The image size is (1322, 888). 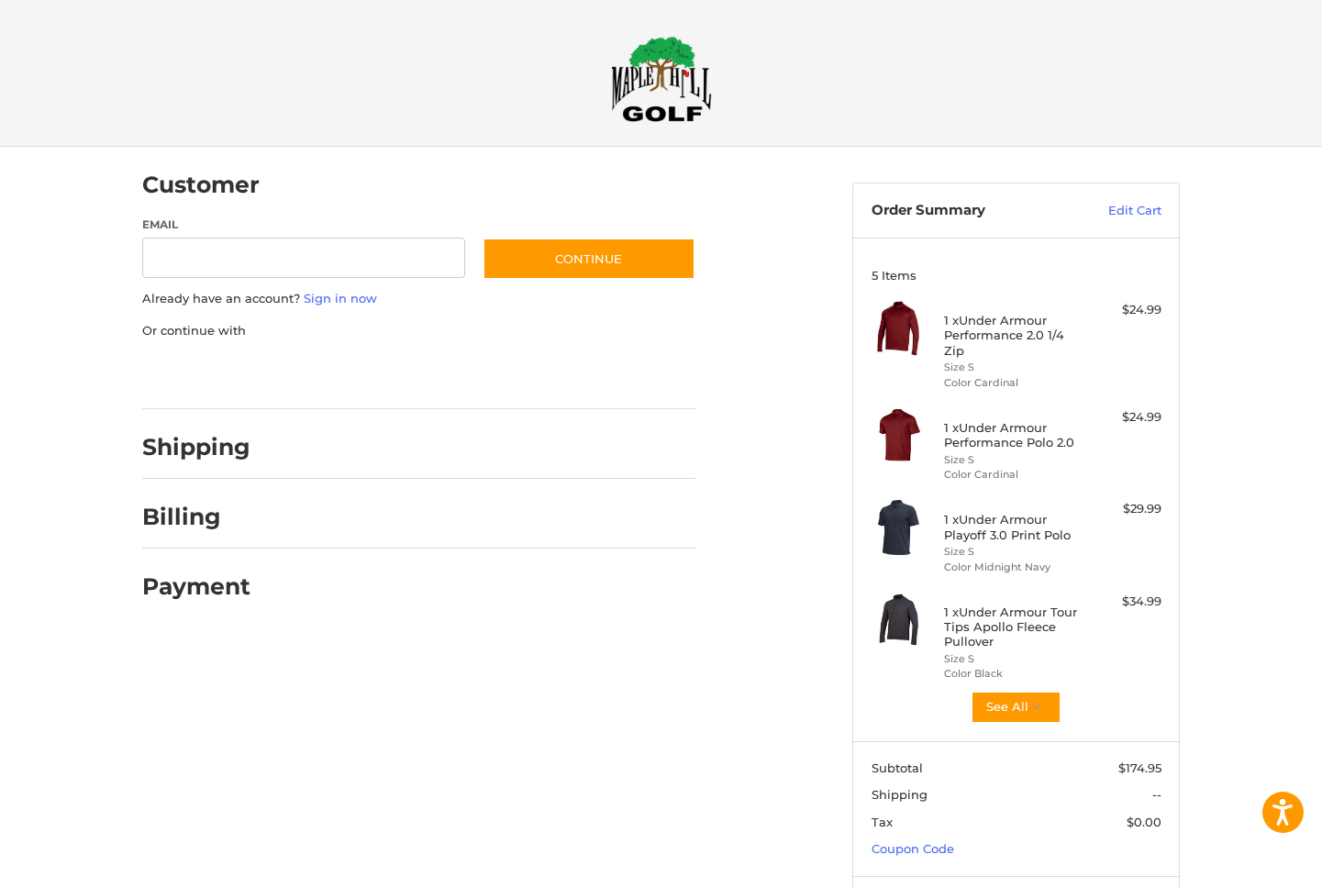 What do you see at coordinates (913, 849) in the screenshot?
I see `a: Coupon Code` at bounding box center [913, 849].